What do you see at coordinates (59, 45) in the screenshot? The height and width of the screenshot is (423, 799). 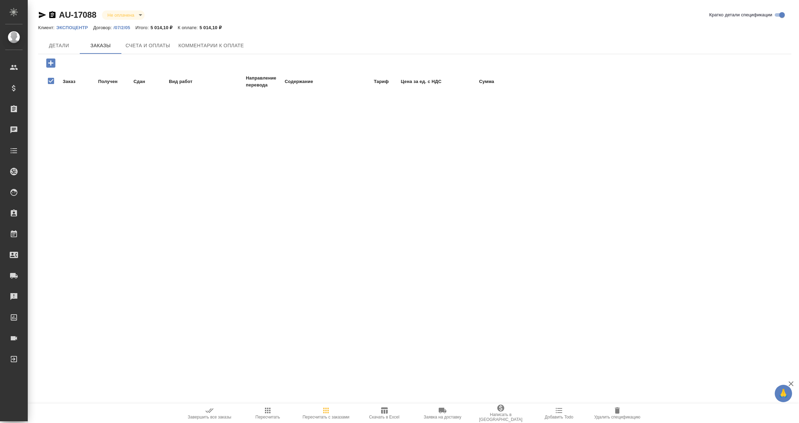 I see `span: Детали` at bounding box center [59, 45].